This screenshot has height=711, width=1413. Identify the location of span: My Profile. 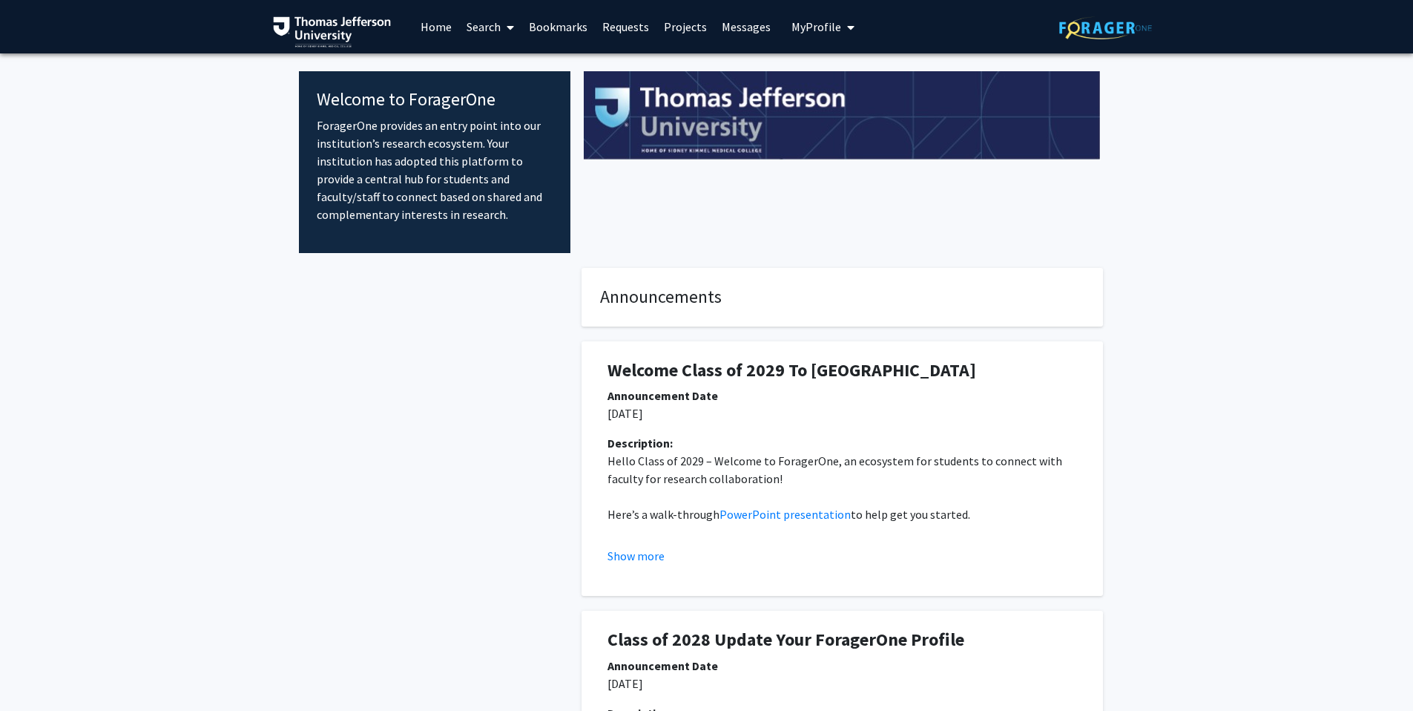
(816, 27).